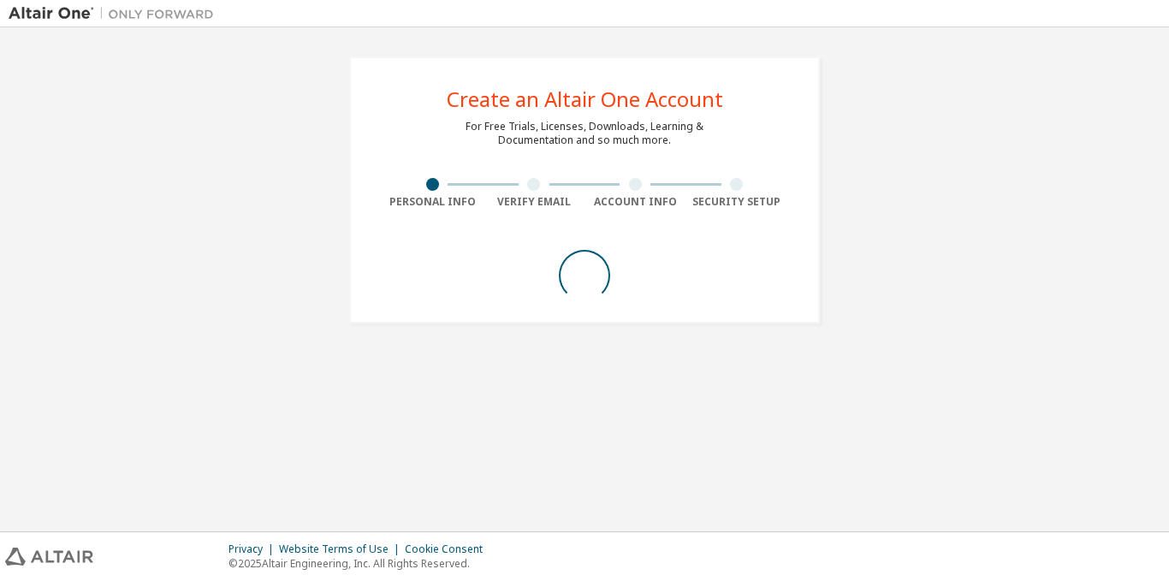  Describe the element at coordinates (341, 549) in the screenshot. I see `div: Website Terms of Use` at that location.